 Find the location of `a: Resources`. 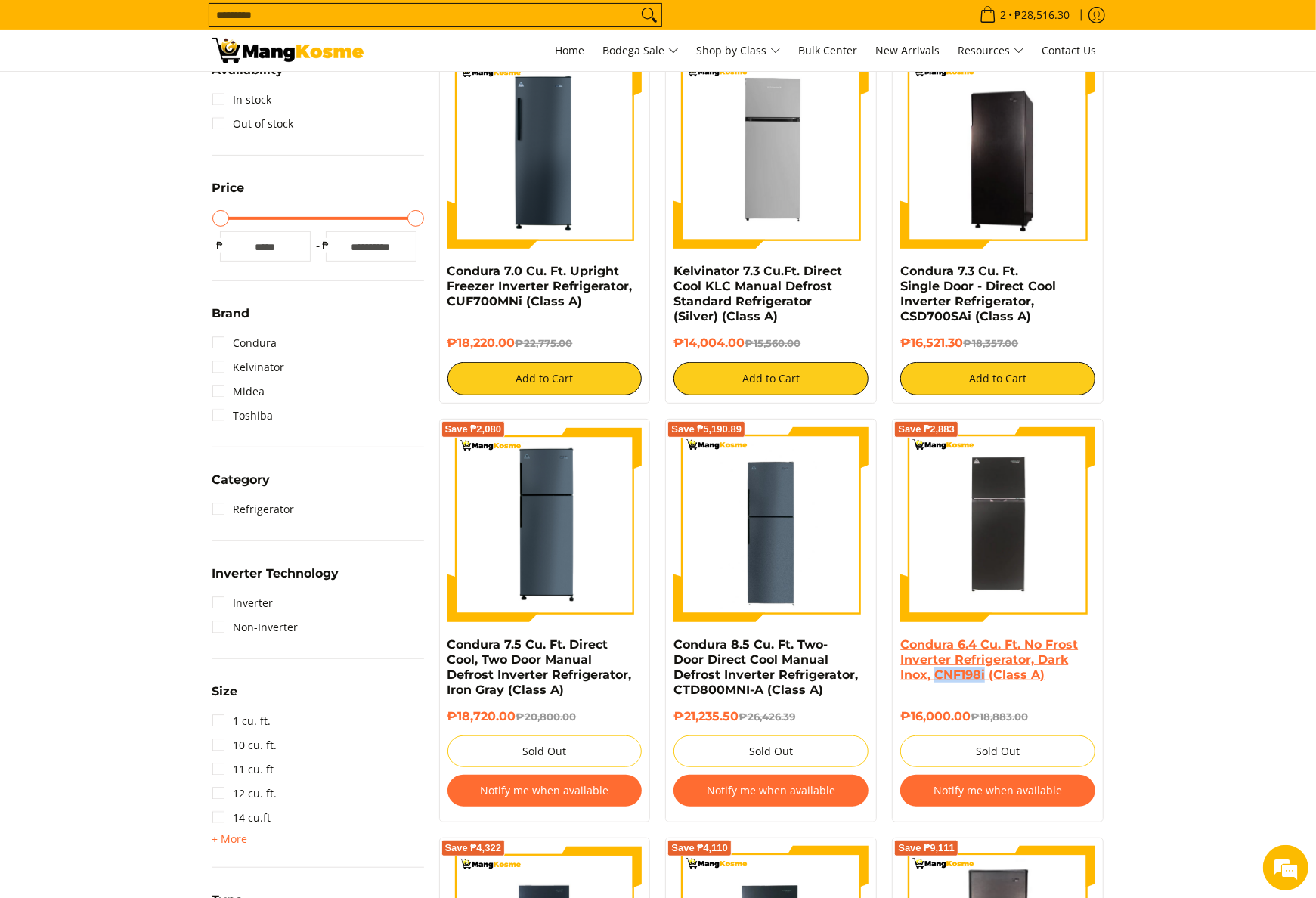

a: Resources is located at coordinates (991, 50).